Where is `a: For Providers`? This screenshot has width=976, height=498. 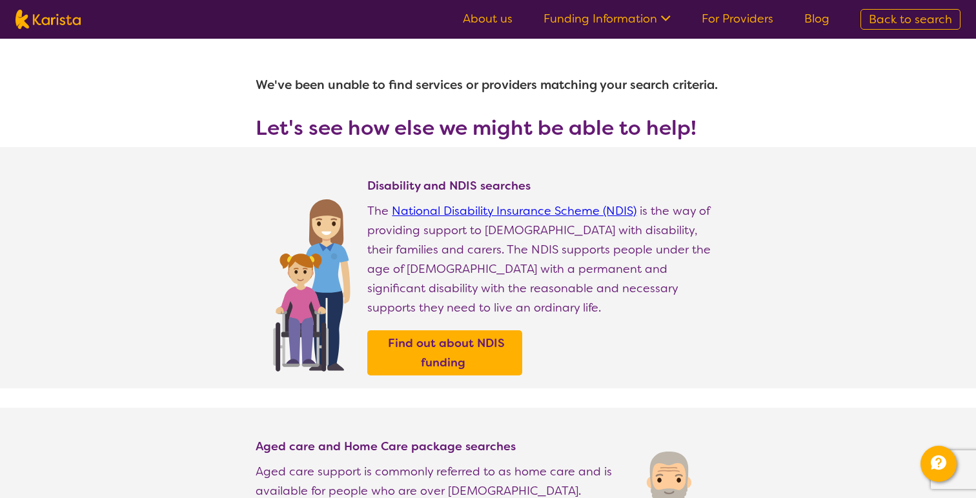 a: For Providers is located at coordinates (737, 19).